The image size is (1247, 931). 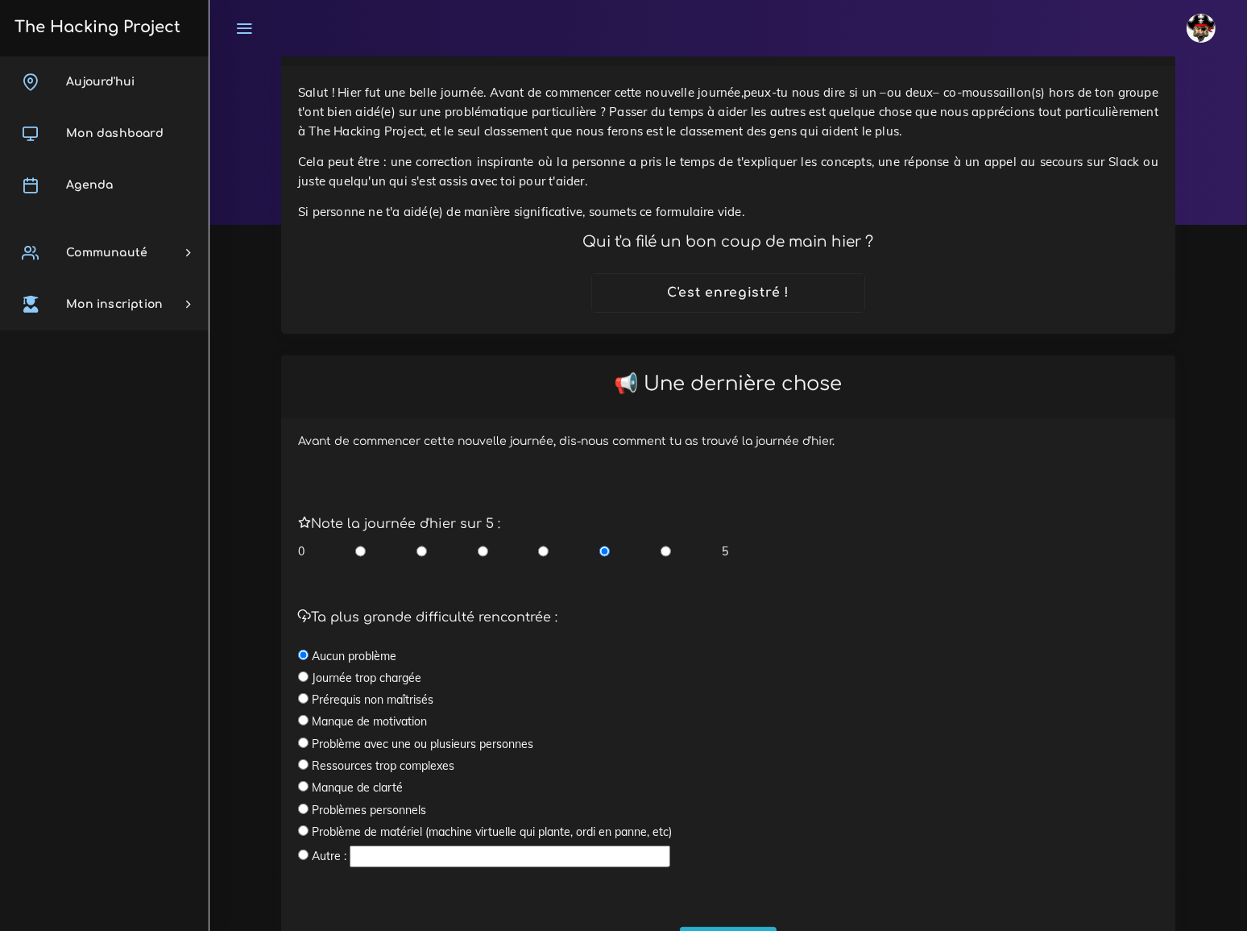 What do you see at coordinates (729, 212) in the screenshot?
I see `p: Si personne ne t'a aidé(e) de manière significative, soumets ce formulaire vide.` at bounding box center [729, 212].